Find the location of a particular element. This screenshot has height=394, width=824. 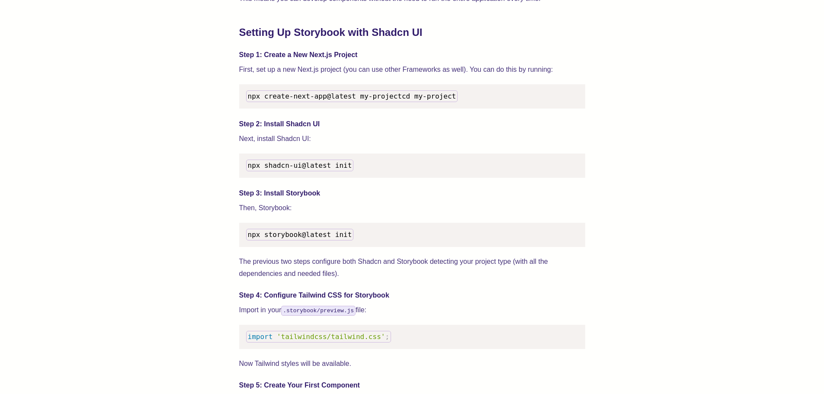

h4: Step 1: Create a New Next.js Project is located at coordinates (412, 55).